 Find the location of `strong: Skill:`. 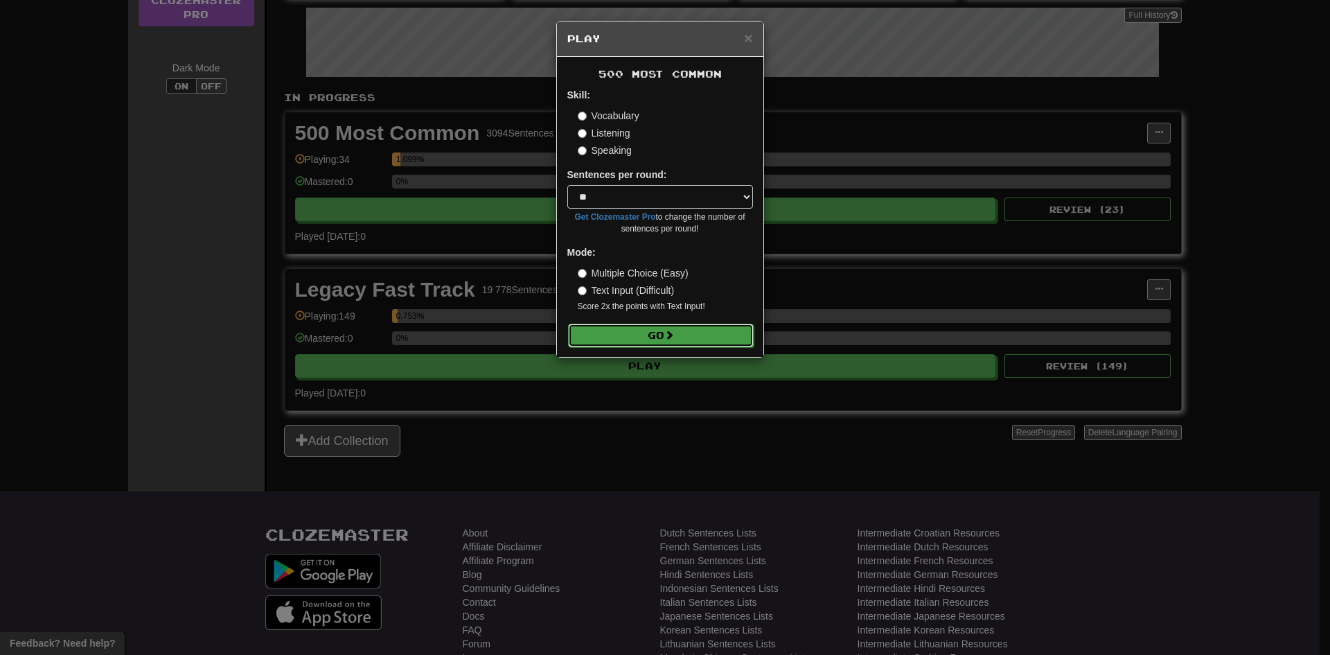

strong: Skill: is located at coordinates (579, 95).